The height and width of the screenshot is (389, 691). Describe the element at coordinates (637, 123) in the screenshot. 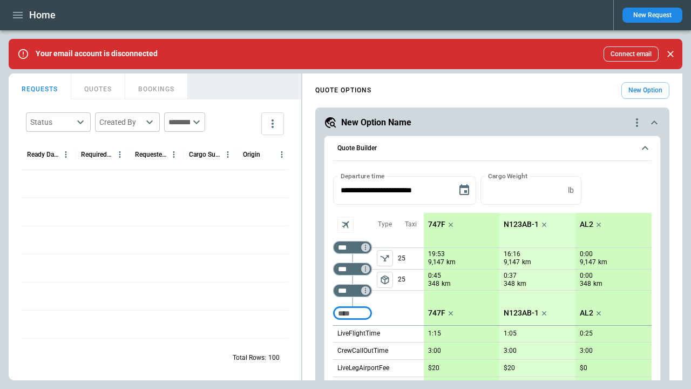

I see `div: quote-option-actions` at that location.